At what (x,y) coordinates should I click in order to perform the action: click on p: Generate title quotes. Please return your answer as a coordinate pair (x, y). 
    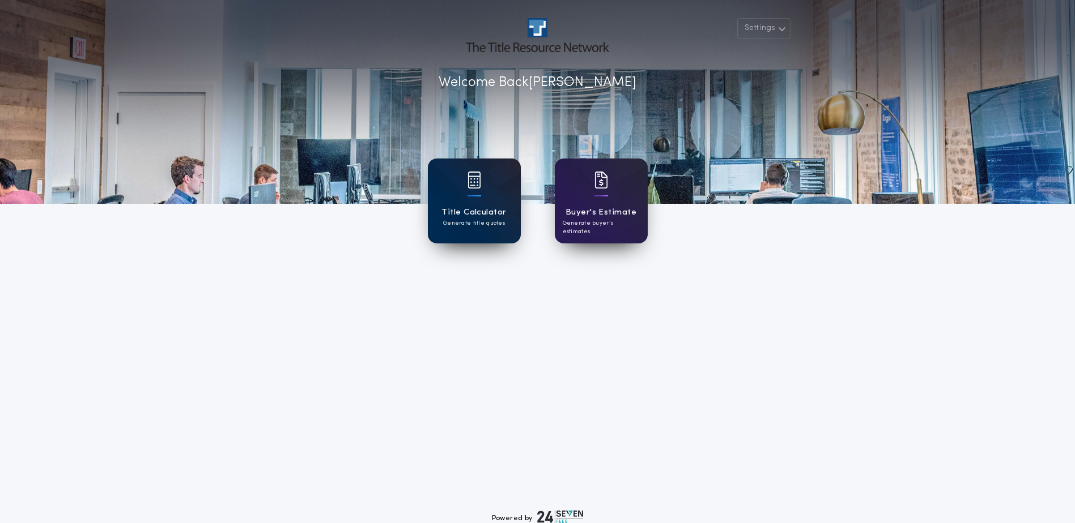
    Looking at the image, I should click on (474, 223).